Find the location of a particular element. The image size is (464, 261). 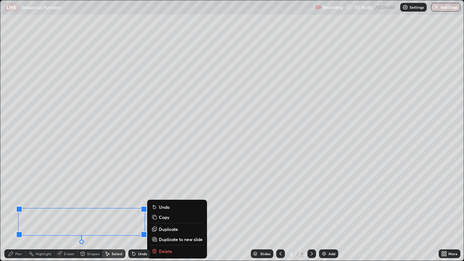

div: Highlight is located at coordinates (43, 254).